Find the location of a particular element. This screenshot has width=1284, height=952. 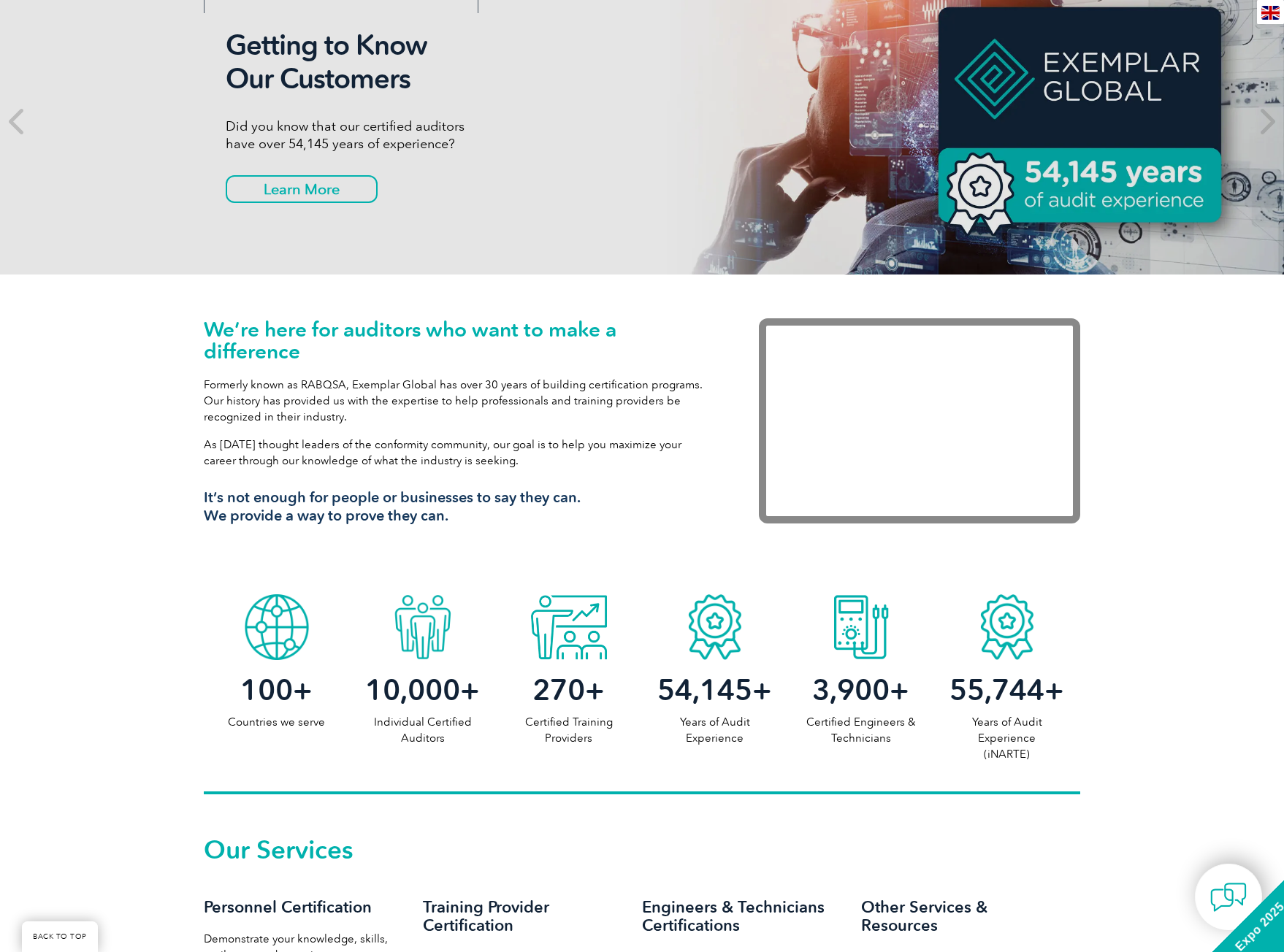

h3: Other Services & Resources is located at coordinates (956, 917).